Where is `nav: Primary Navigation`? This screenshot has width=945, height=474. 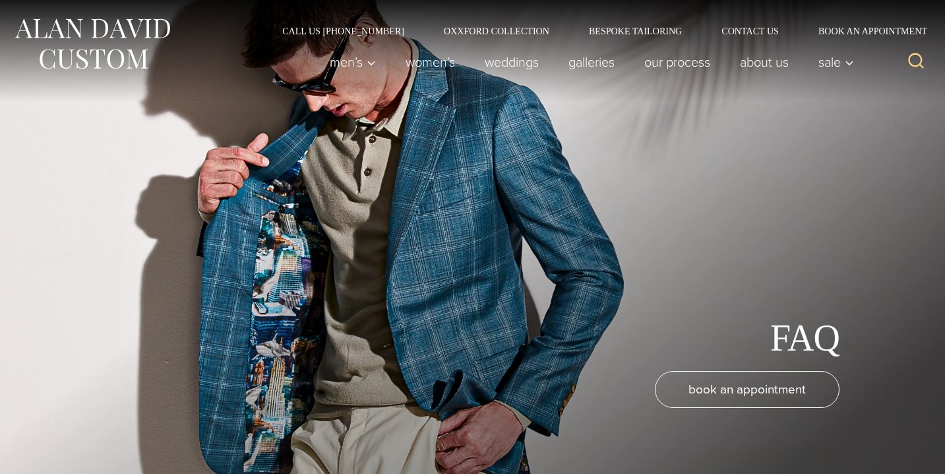 nav: Primary Navigation is located at coordinates (589, 62).